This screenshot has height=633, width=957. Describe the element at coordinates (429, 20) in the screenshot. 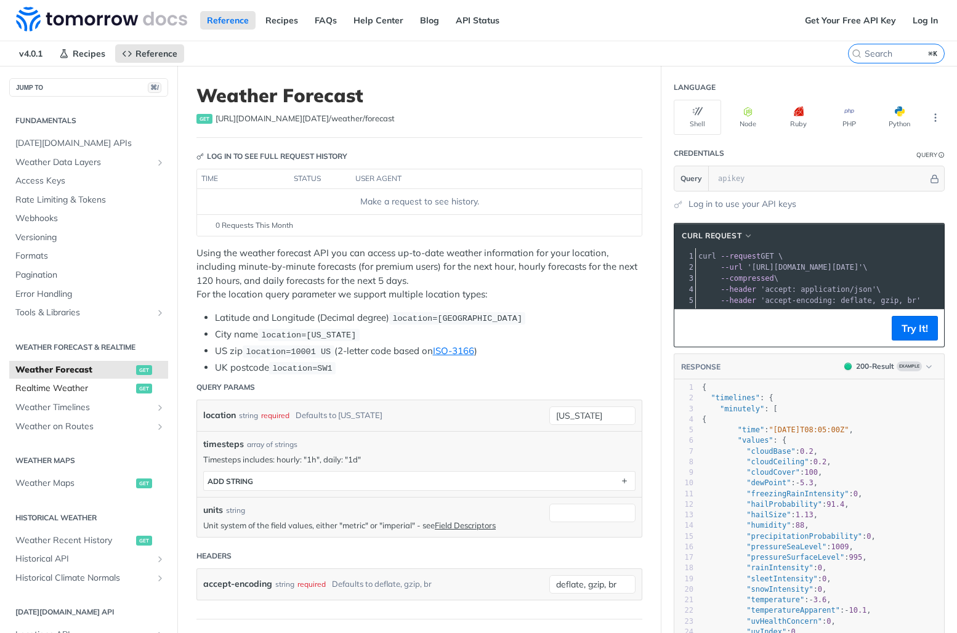

I see `a: Blog` at that location.